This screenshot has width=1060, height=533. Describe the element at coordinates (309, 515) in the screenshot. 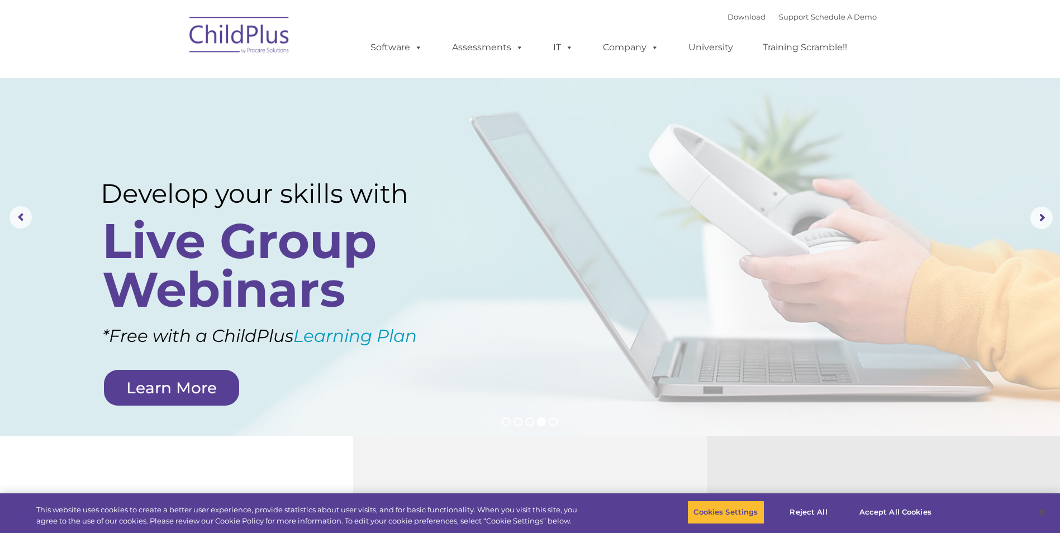

I see `div: This website uses cookies to create a better user experience, provide statistics about user visit...` at that location.